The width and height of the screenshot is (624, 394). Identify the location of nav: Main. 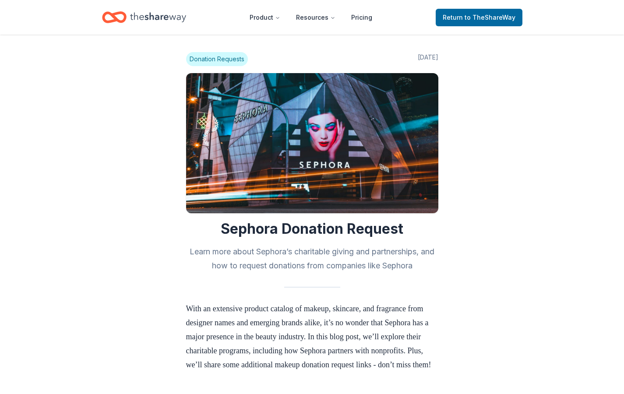
(311, 17).